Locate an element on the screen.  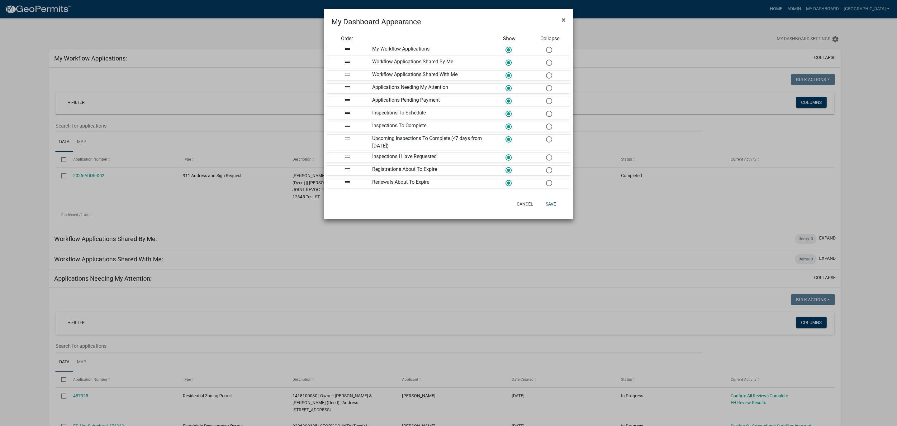
div: My Workflow Applications is located at coordinates (428, 50).